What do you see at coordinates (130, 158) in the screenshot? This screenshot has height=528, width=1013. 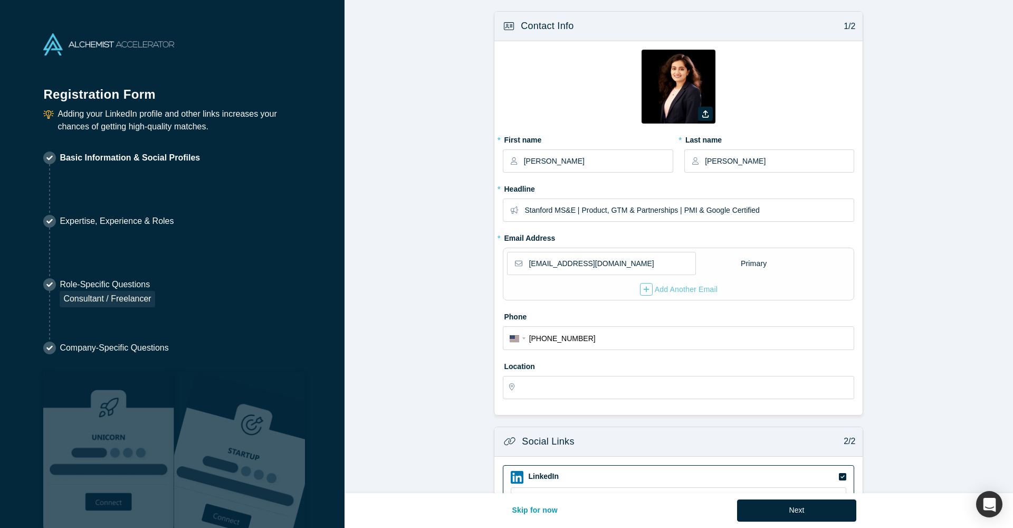 I see `p: Basic Information & Social Profiles` at bounding box center [130, 158].